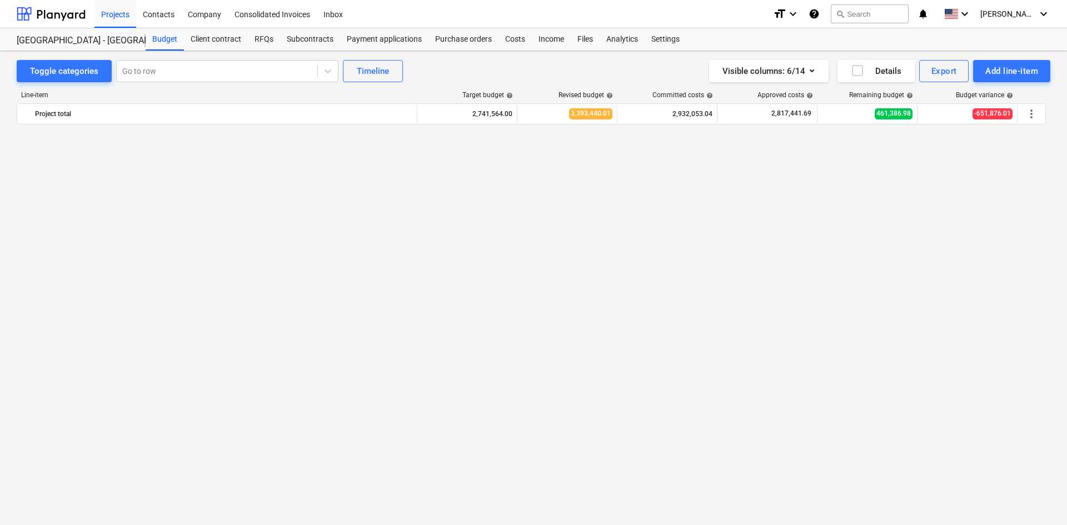 This screenshot has width=1067, height=525. What do you see at coordinates (876, 71) in the screenshot?
I see `div: Details` at bounding box center [876, 71].